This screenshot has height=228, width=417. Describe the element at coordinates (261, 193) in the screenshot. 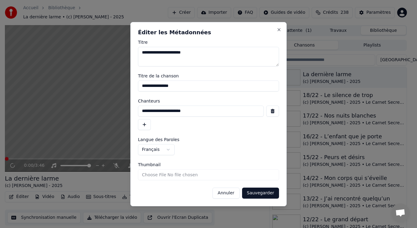

I see `button: Sauvegarder` at that location.